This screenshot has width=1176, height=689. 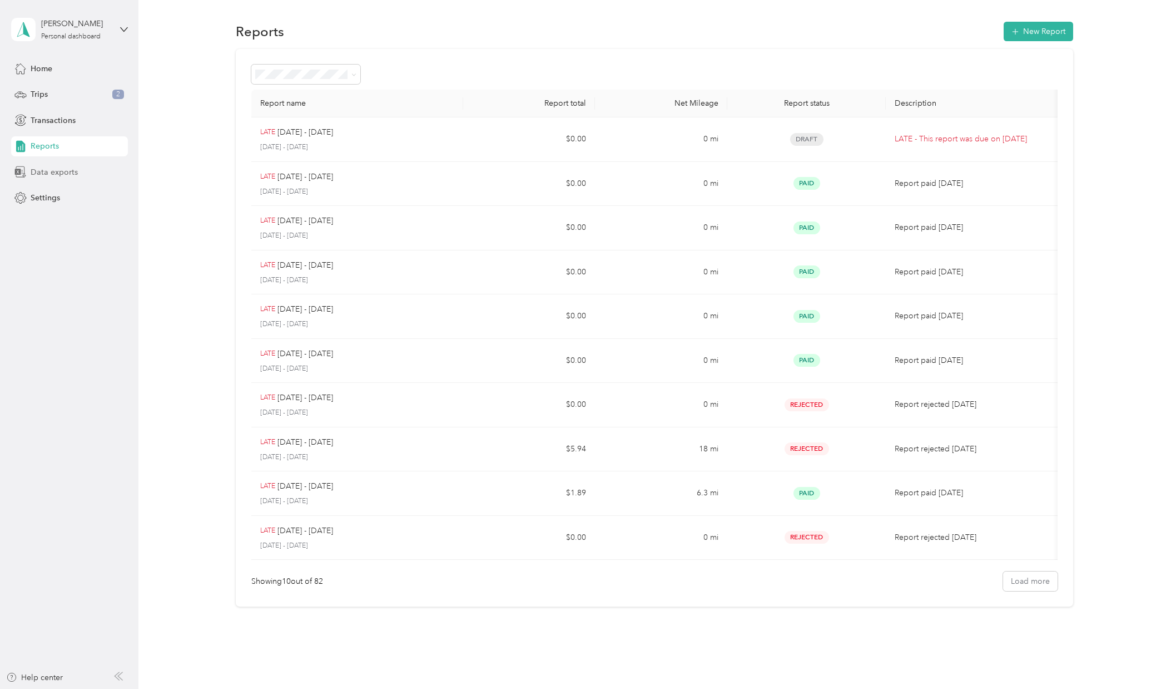 What do you see at coordinates (34, 677) in the screenshot?
I see `button: Help center` at bounding box center [34, 677].